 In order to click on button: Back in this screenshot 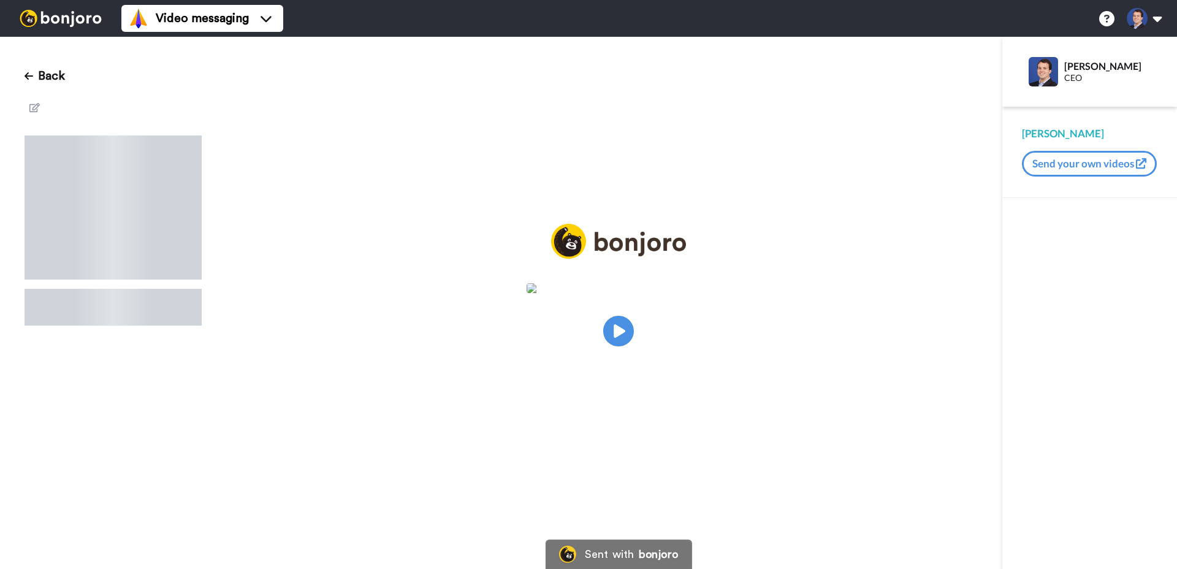, I will do `click(45, 76)`.